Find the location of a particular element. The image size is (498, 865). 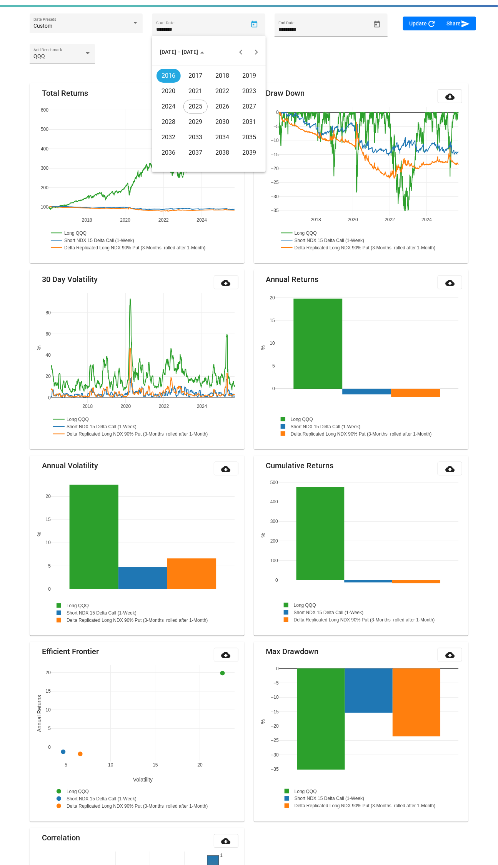

div: 2017 is located at coordinates (196, 76).